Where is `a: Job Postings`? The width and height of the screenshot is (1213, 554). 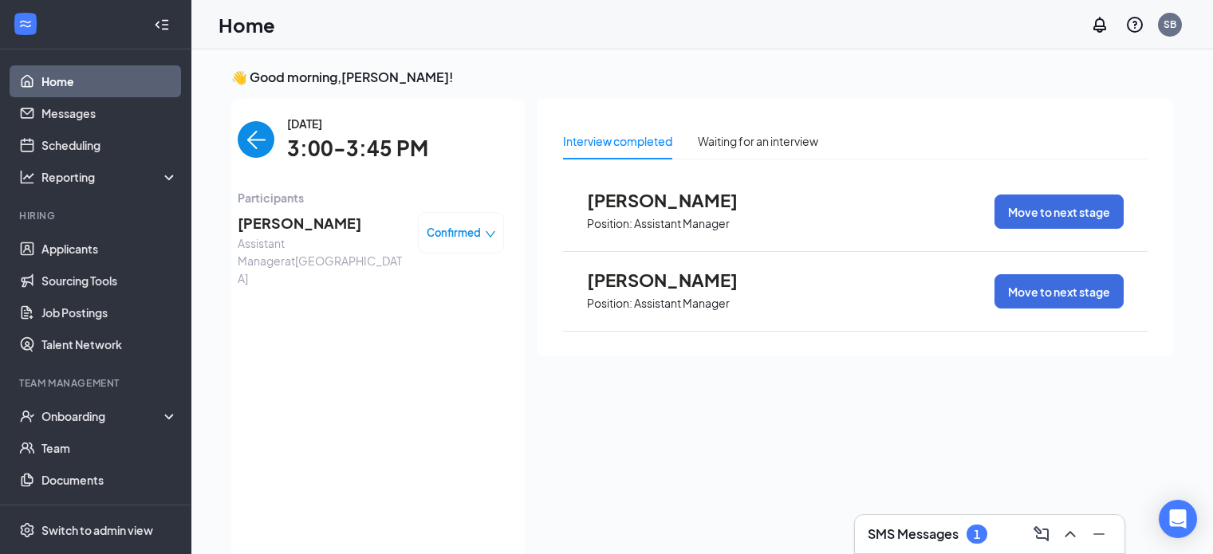 a: Job Postings is located at coordinates (109, 313).